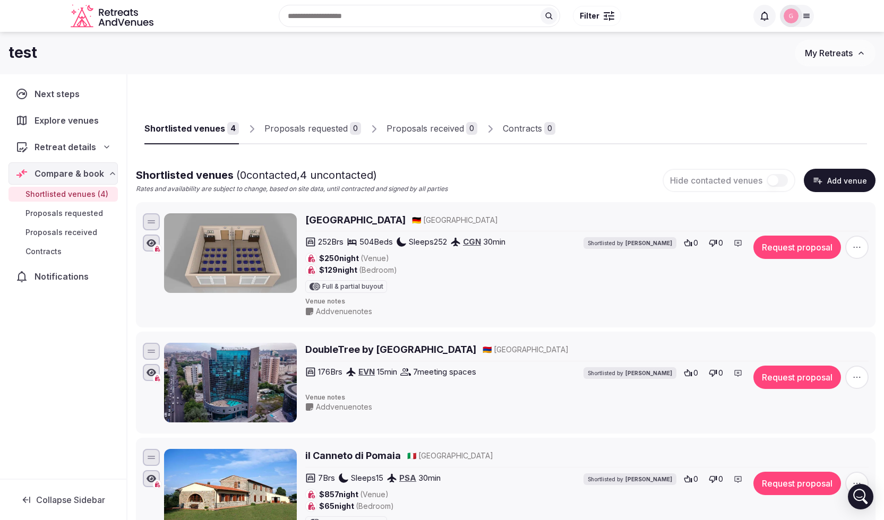 Image resolution: width=884 pixels, height=520 pixels. I want to click on h1: test, so click(23, 53).